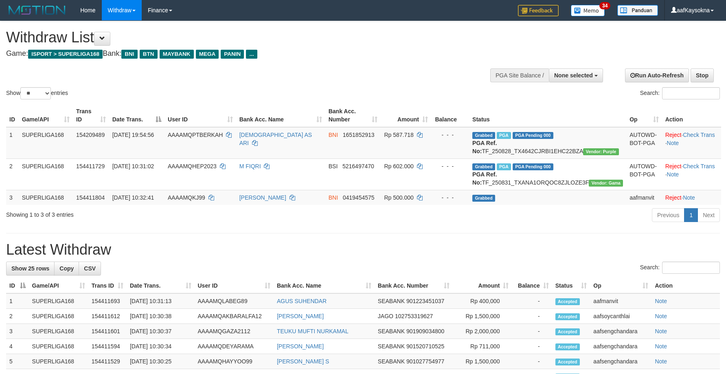  Describe the element at coordinates (17, 285) in the screenshot. I see `th: ID: activate to sort column descending` at that location.